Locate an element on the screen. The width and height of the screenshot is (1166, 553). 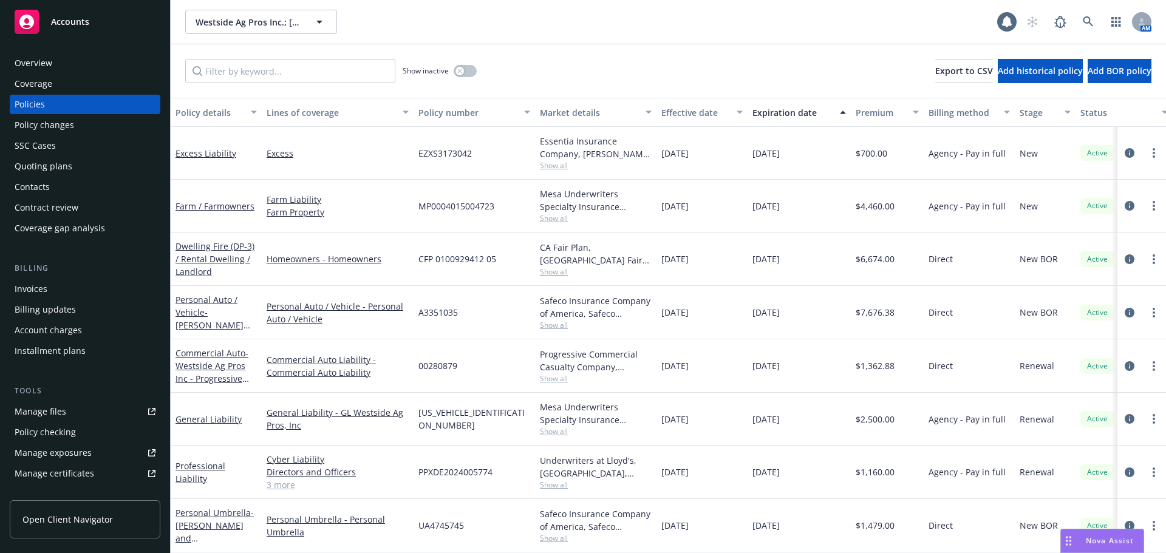
a: Manage exposures is located at coordinates (85, 453).